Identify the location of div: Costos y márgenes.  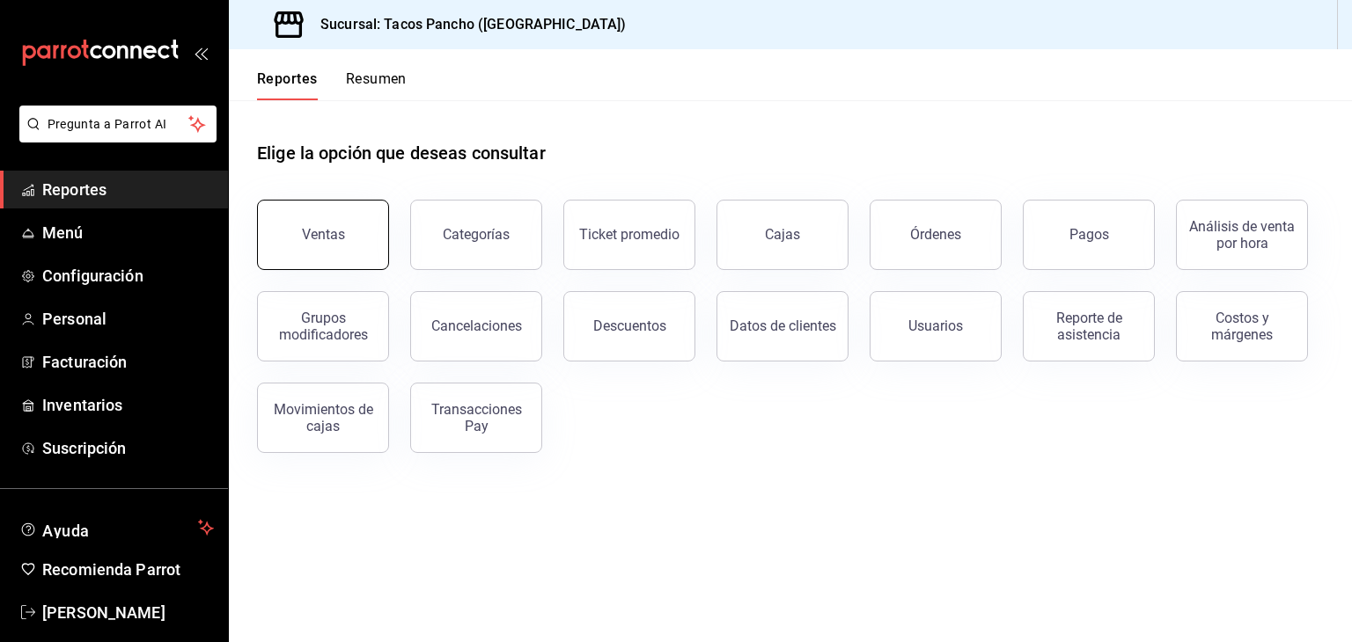
(1242, 327).